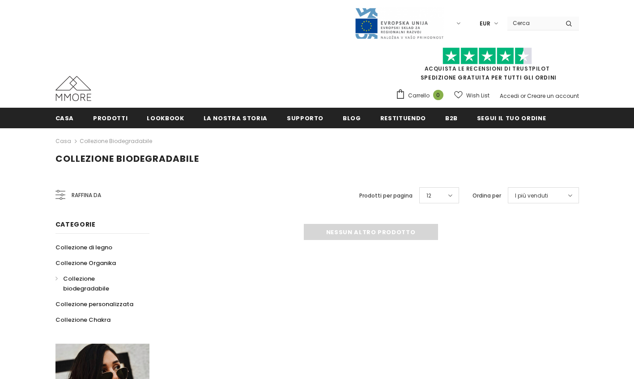 Image resolution: width=634 pixels, height=379 pixels. I want to click on a: Segui il tuo ordine, so click(511, 118).